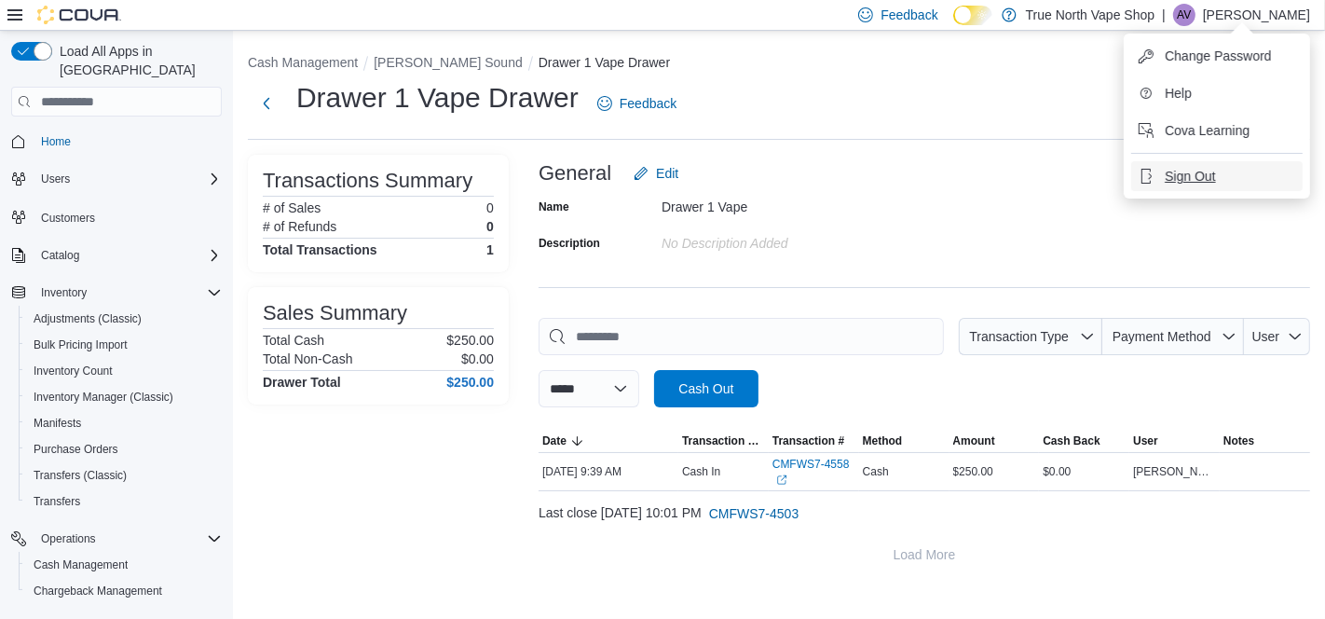 The width and height of the screenshot is (1325, 619). What do you see at coordinates (782, 480) in the screenshot?
I see `svg: External link` at bounding box center [782, 480].